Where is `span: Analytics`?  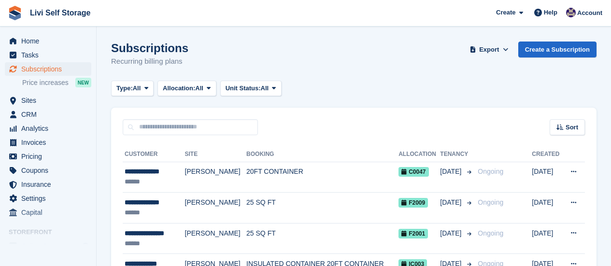 span: Analytics is located at coordinates (50, 128).